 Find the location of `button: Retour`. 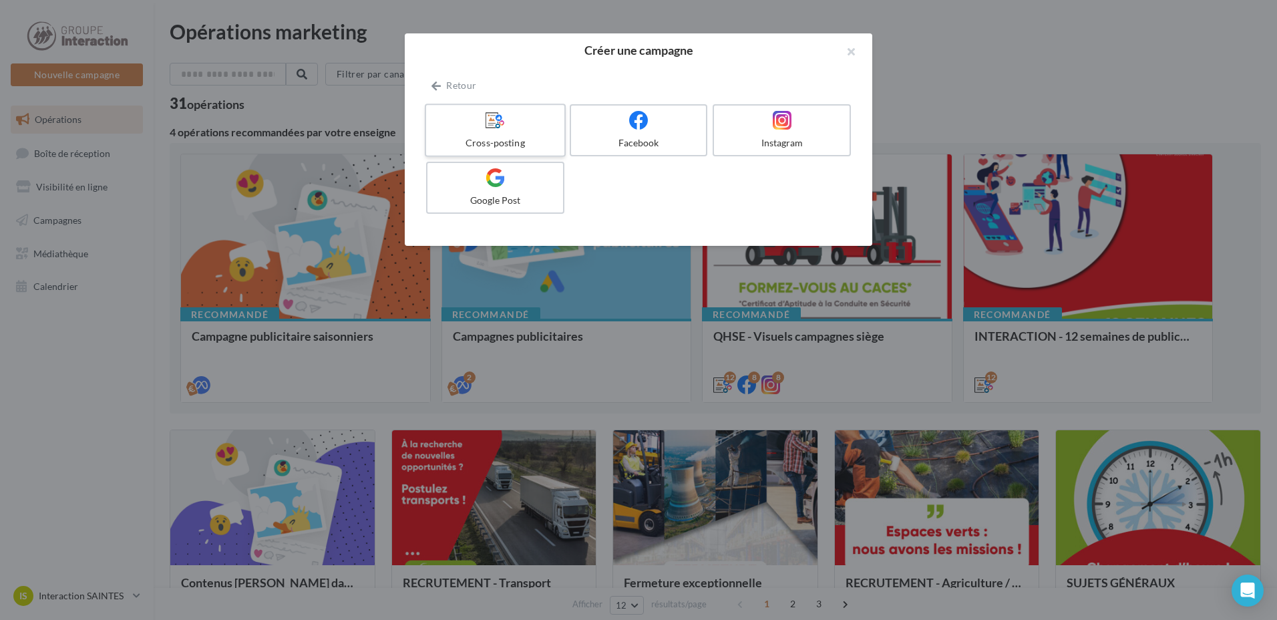

button: Retour is located at coordinates (454, 86).